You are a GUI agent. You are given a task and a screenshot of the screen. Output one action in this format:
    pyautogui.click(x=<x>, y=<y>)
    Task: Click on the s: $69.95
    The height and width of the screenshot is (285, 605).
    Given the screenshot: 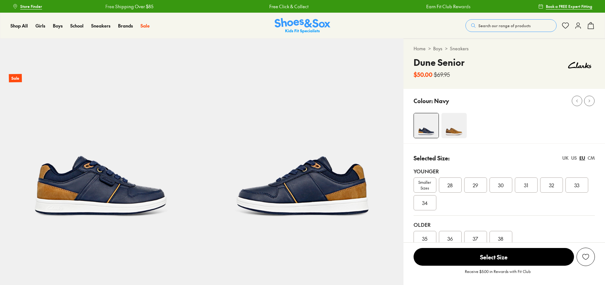 What is the action you would take?
    pyautogui.click(x=442, y=74)
    